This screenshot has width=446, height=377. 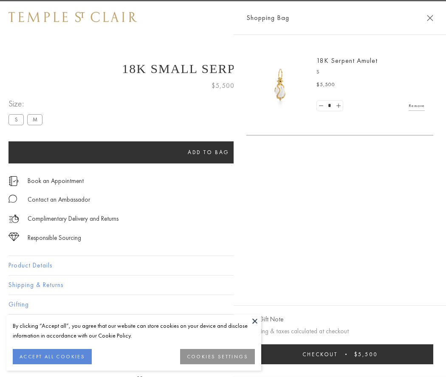 What do you see at coordinates (35, 119) in the screenshot?
I see `label: M` at bounding box center [35, 119].